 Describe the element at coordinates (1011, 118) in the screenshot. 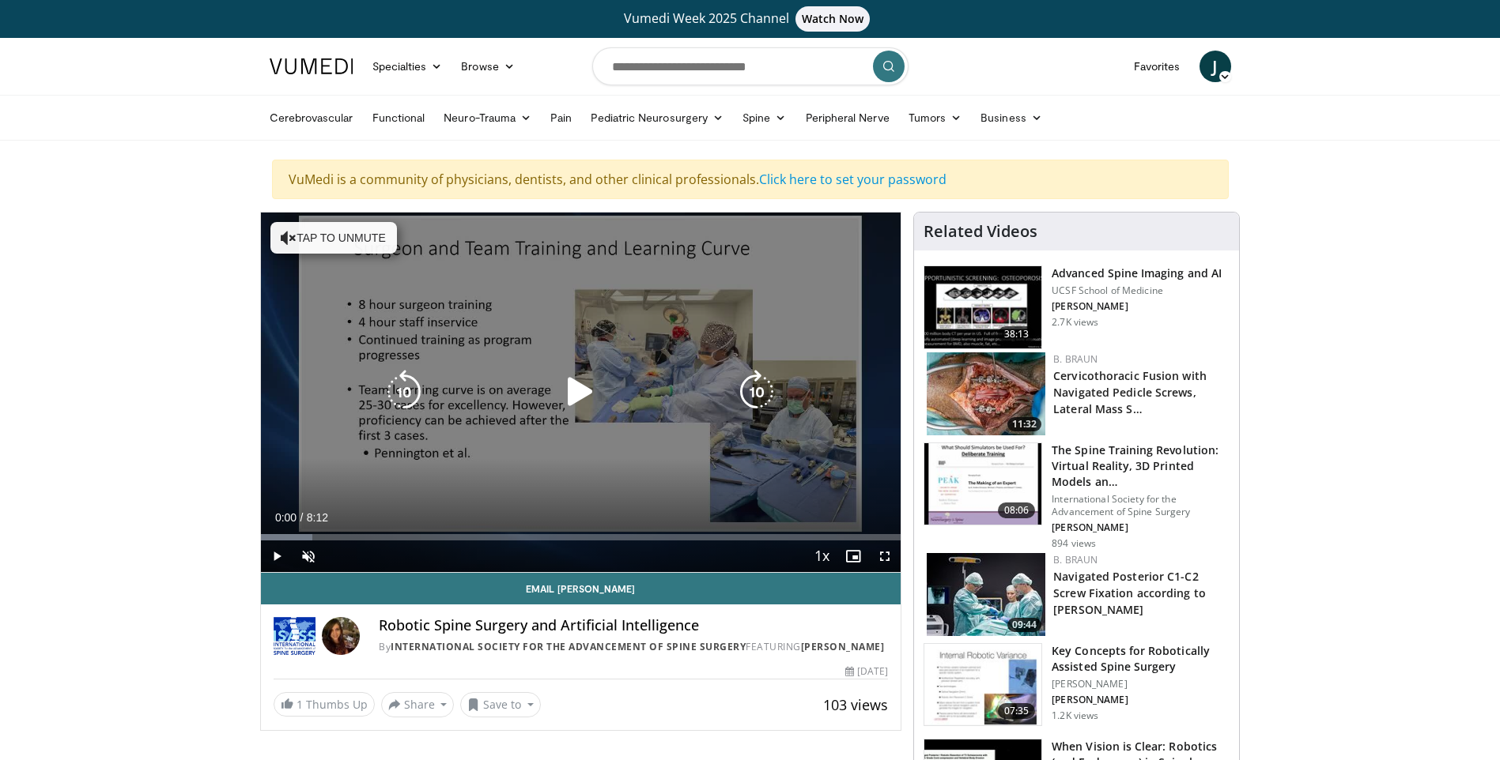

I see `a: Business` at that location.